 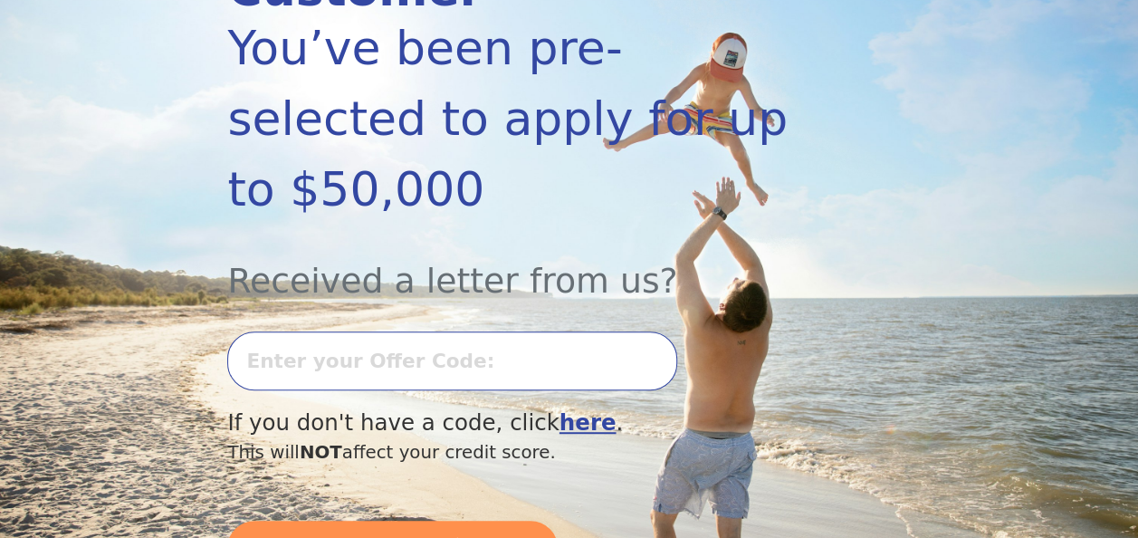 I want to click on div: If you don't have a code, click ., so click(x=517, y=423).